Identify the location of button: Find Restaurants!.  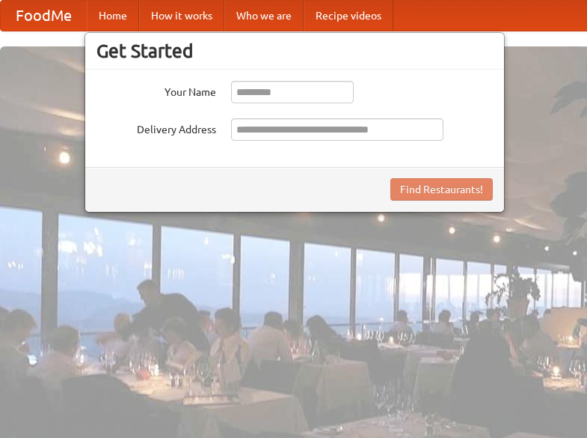
(441, 189).